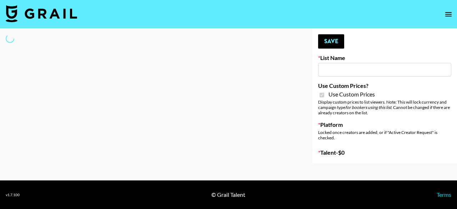 The image size is (457, 209). Describe the element at coordinates (384, 107) in the screenshot. I see `div: Display custom prices to list viewers. Note: This will lock currency and campaign type . Cannot b...` at that location.